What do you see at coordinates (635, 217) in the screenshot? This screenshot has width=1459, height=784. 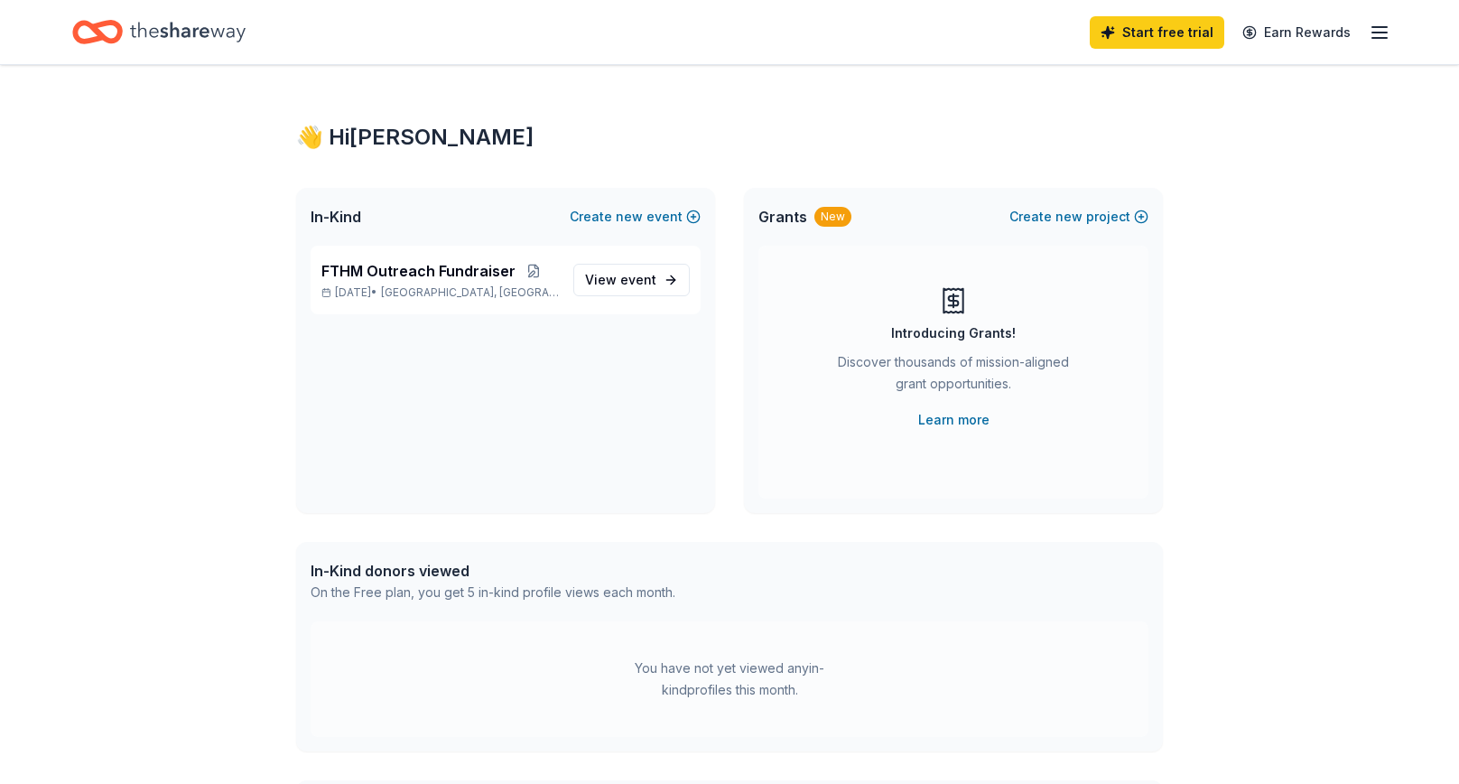 I see `button: Createnewevent` at bounding box center [635, 217].